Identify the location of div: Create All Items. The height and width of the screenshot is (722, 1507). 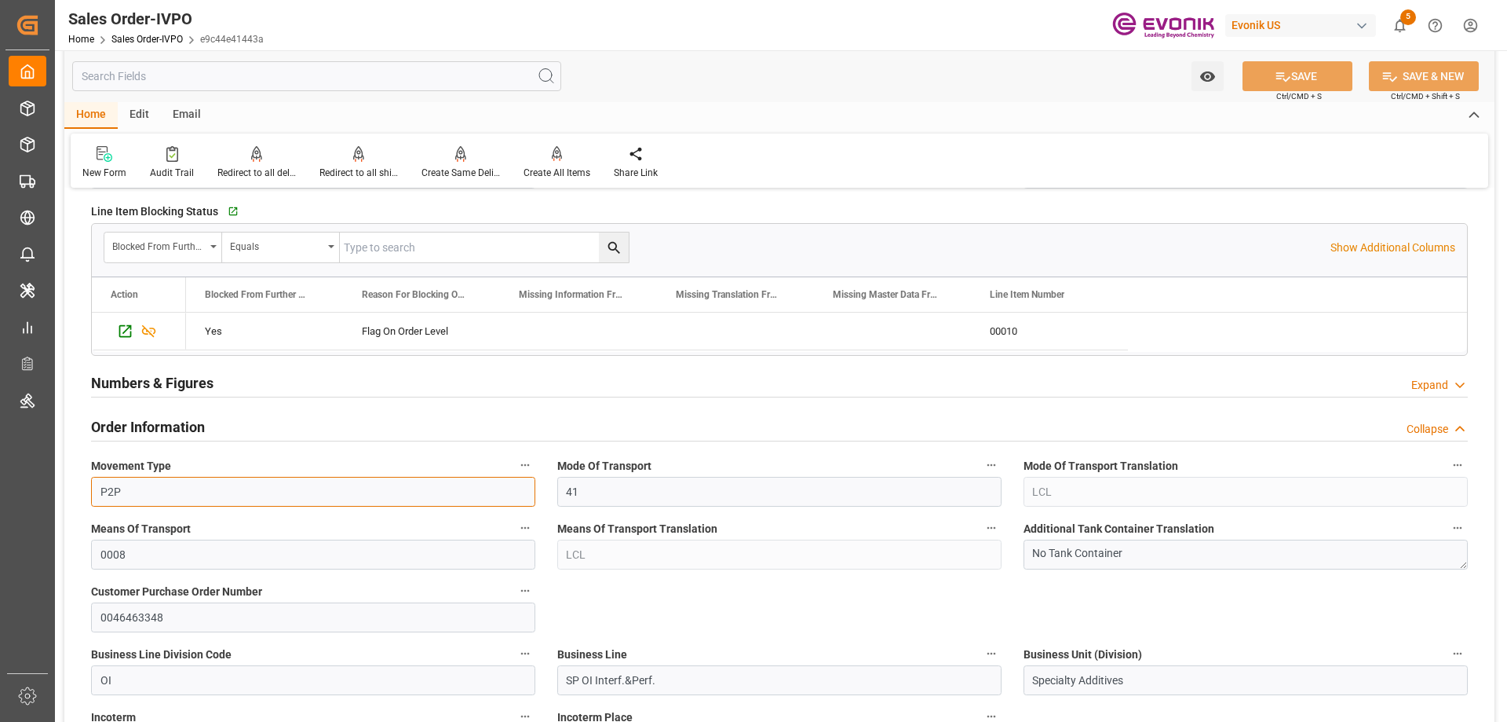
(557, 173).